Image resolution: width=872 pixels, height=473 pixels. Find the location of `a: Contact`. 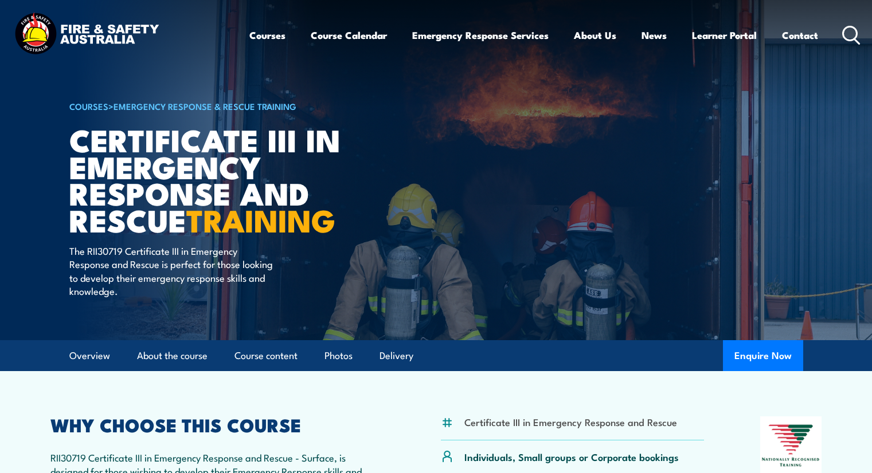

a: Contact is located at coordinates (799, 35).